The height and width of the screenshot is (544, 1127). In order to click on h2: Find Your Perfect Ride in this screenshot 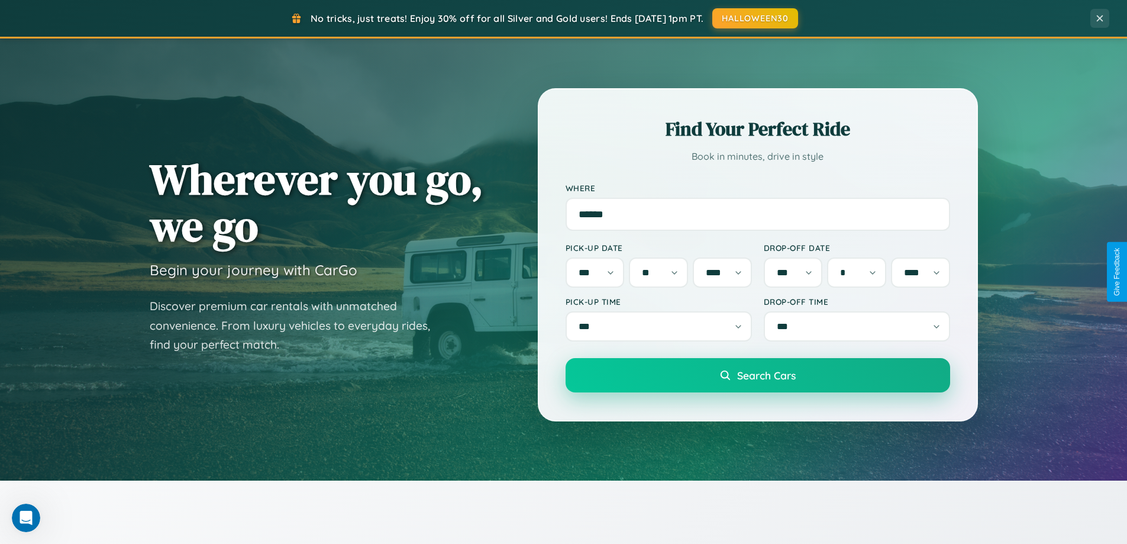, I will do `click(758, 129)`.